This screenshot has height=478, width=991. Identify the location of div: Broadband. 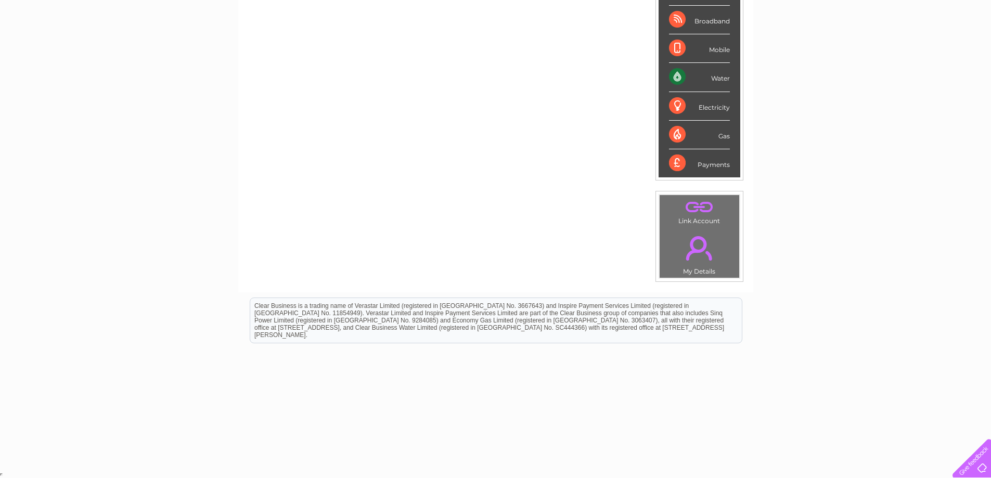
(699, 20).